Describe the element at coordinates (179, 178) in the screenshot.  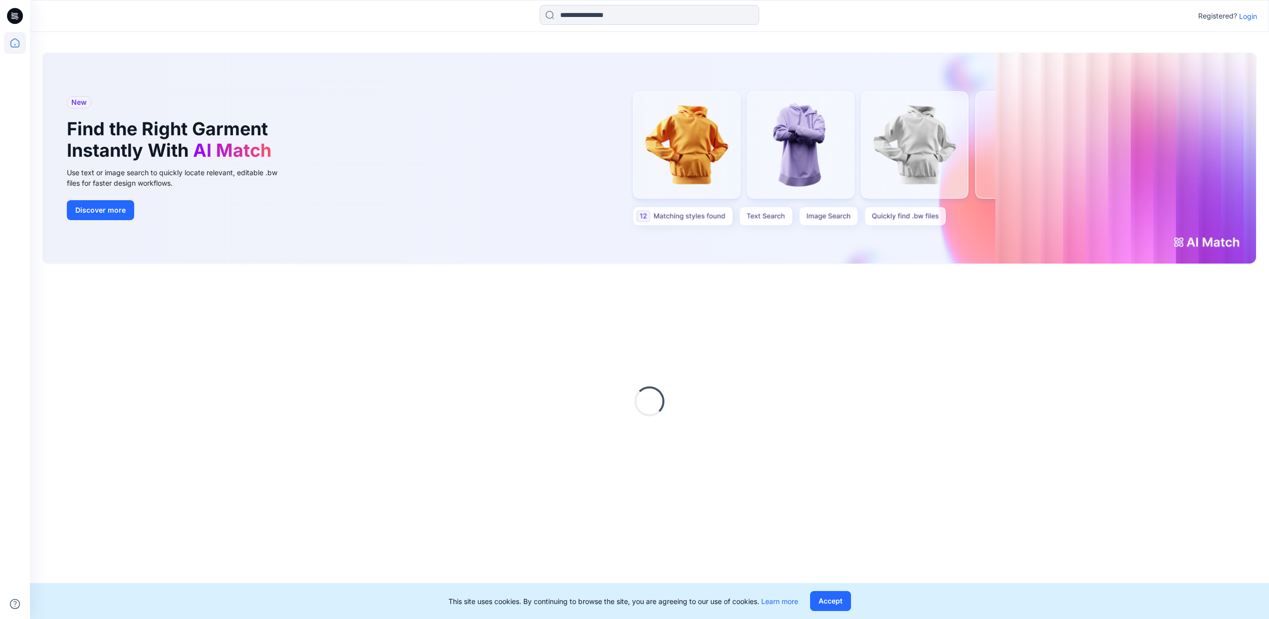
I see `div: Use text or image search to quickly locate relevant, editable .bw files for faster design workflows.` at that location.